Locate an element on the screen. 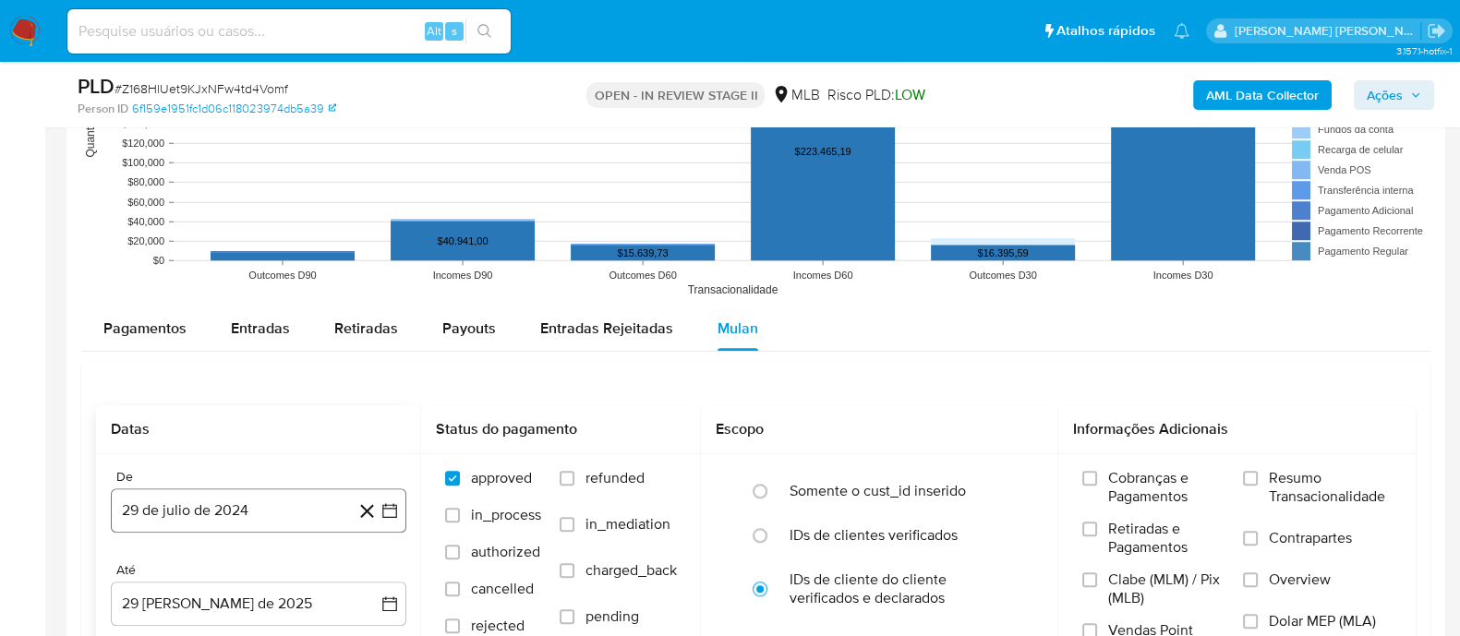 This screenshot has width=1460, height=636. button: AML Data Collector is located at coordinates (1263, 95).